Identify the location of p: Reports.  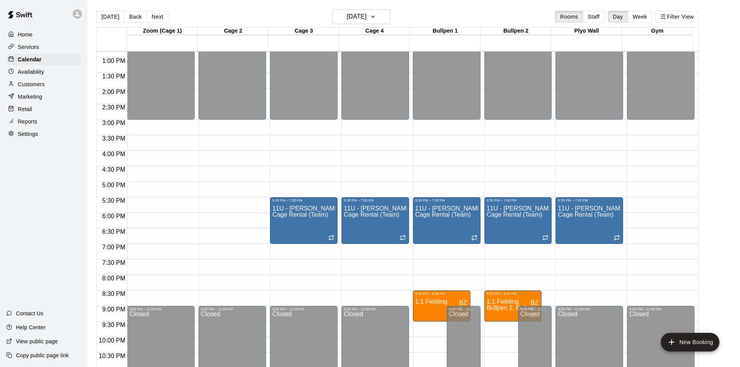
(28, 122).